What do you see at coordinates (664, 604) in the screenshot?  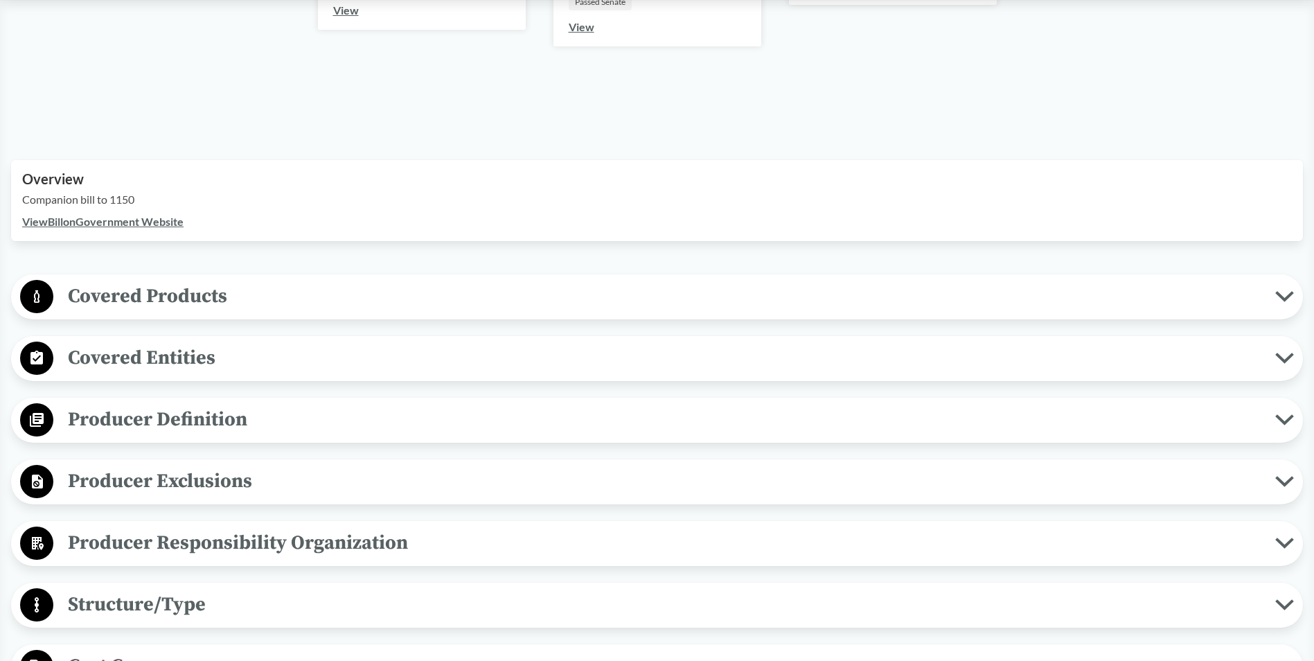 I see `span: Structure/Type` at bounding box center [664, 604].